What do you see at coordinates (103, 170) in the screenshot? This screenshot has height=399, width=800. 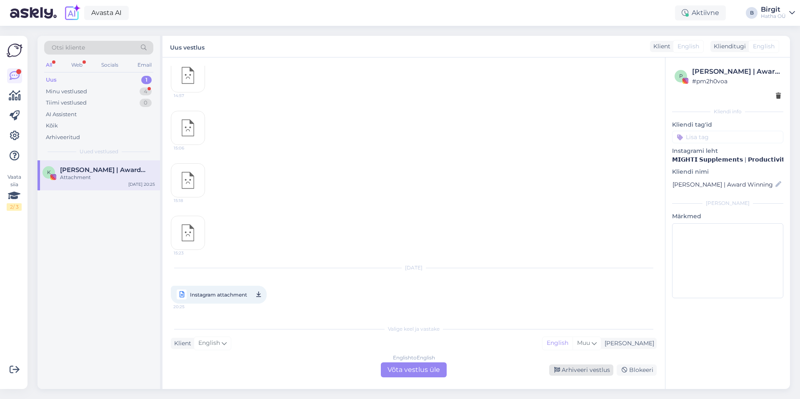 I see `span: Karen Kissane | Award Winning Business Coach & Mentor` at bounding box center [103, 170].